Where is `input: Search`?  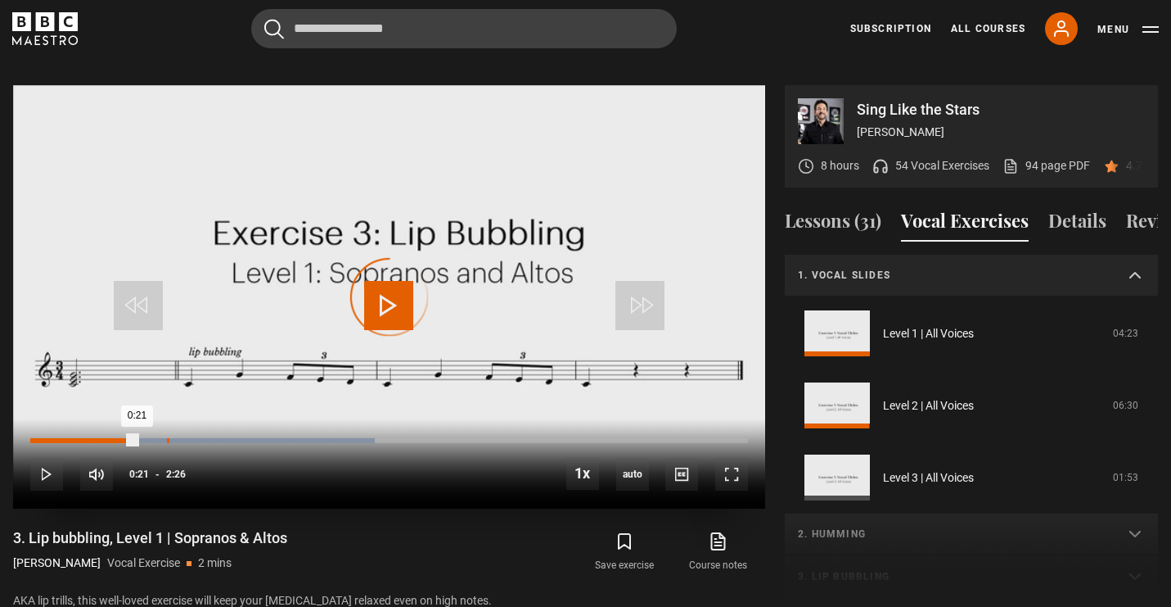
input: Search is located at coordinates (464, 29).